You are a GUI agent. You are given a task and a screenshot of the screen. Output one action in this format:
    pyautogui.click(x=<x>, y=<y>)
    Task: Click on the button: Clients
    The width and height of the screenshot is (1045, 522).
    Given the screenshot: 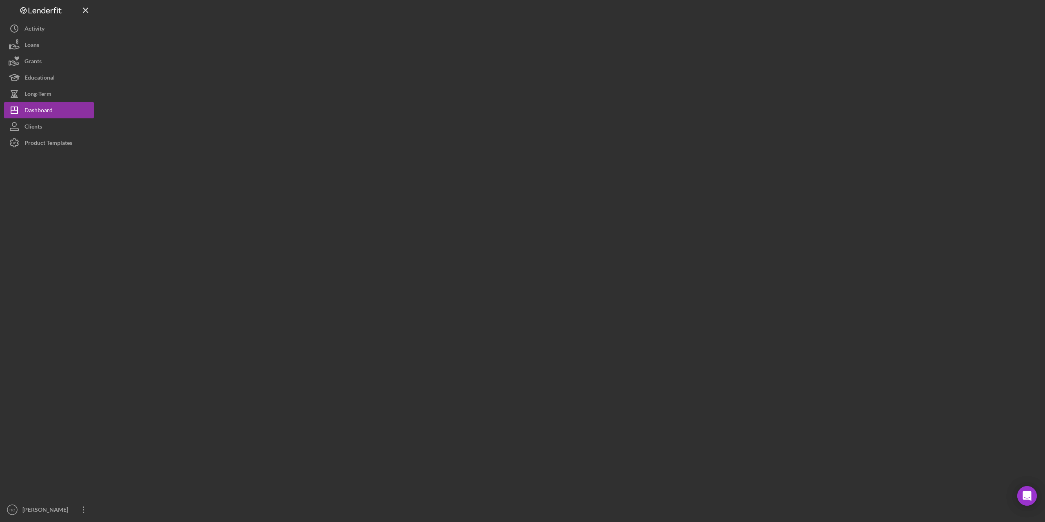 What is the action you would take?
    pyautogui.click(x=49, y=127)
    